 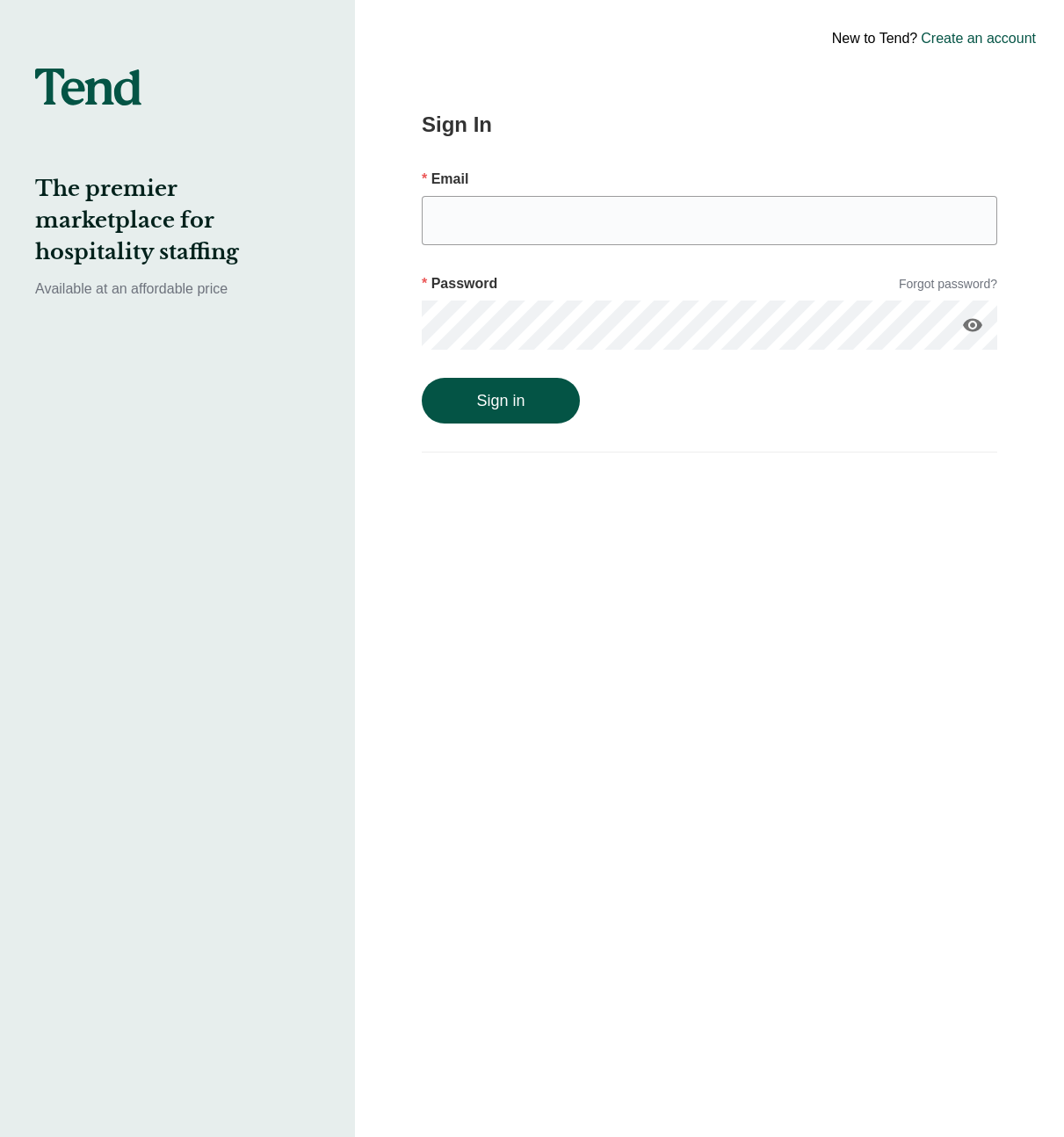 I want to click on p: Password, so click(x=459, y=284).